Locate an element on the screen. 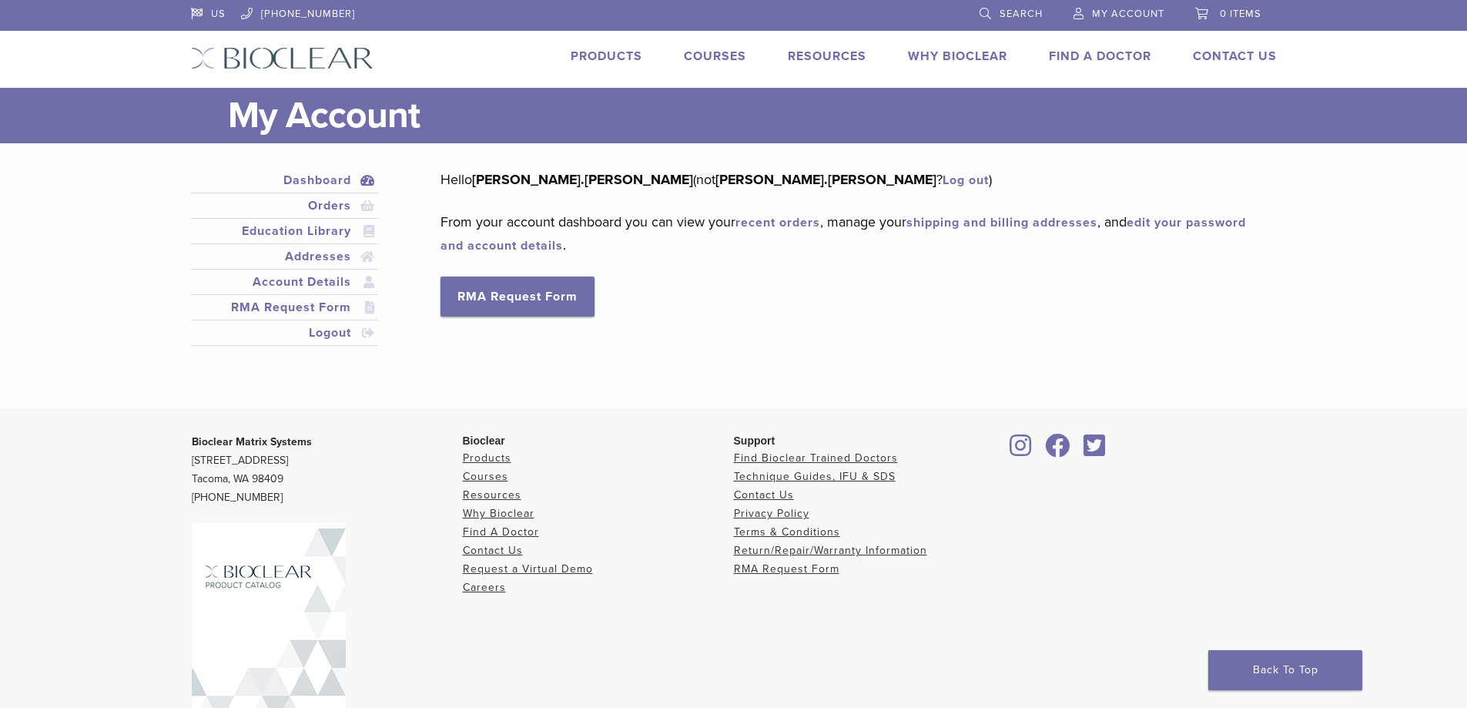 Image resolution: width=1467 pixels, height=708 pixels. a: Orders is located at coordinates (285, 206).